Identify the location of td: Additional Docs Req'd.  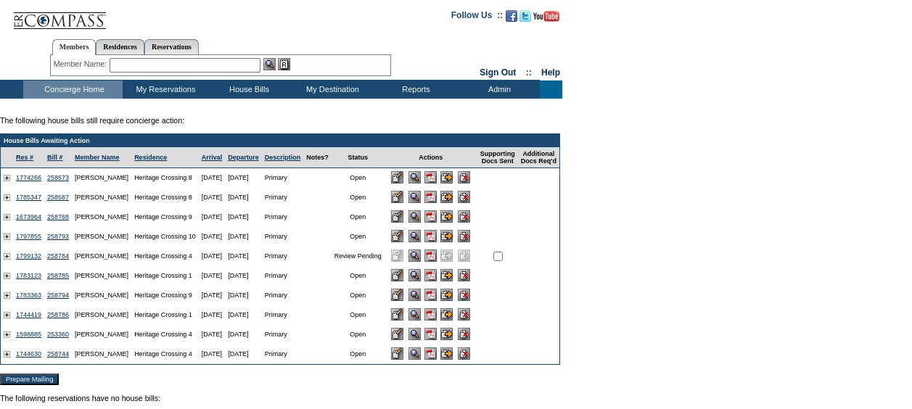
(538, 157).